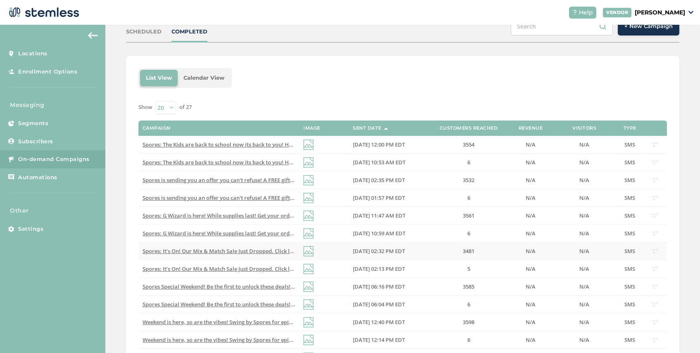  I want to click on span: Weekend is here, so are the vibes! Swing by Spores for epic deals and weekend only specials! Tap ..., so click(303, 322).